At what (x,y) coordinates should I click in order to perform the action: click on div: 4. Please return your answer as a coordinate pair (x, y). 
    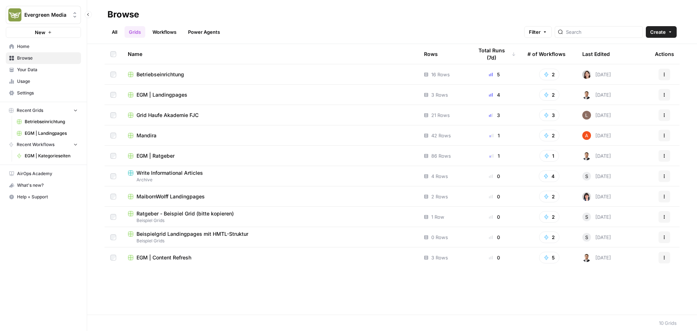
    Looking at the image, I should click on (494, 95).